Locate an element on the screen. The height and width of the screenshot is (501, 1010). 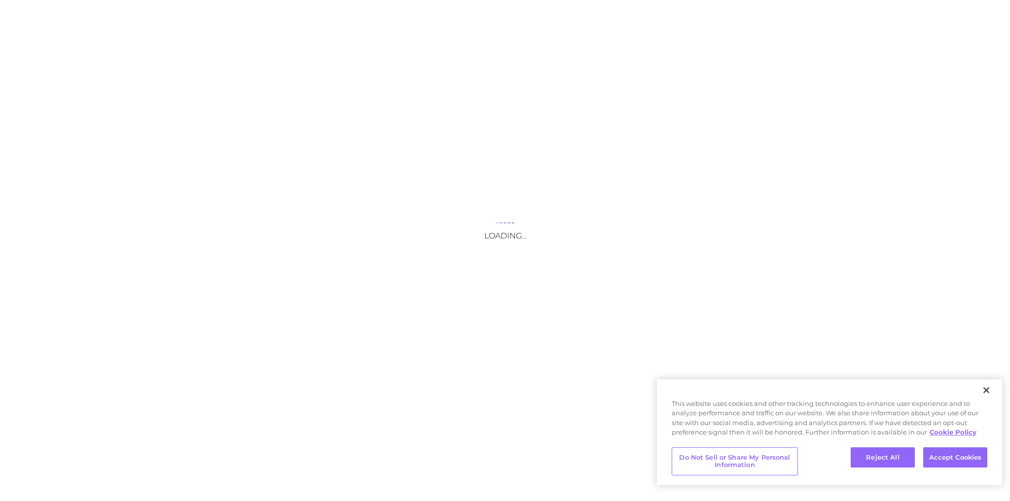
button: Accept Cookies is located at coordinates (955, 458).